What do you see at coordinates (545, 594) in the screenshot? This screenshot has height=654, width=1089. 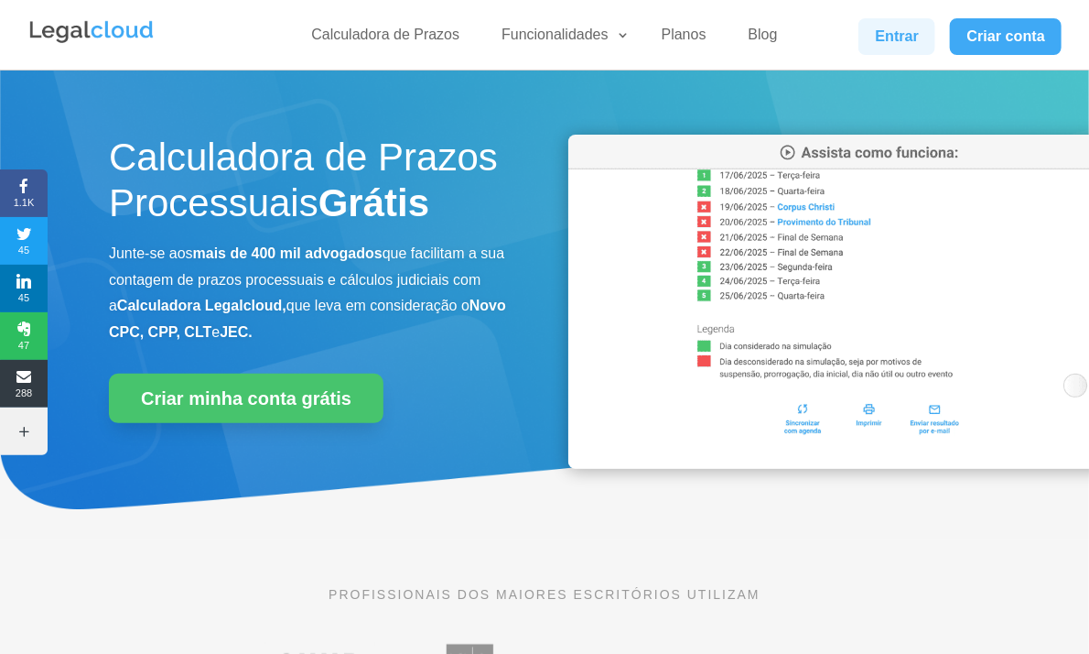 I see `p: PROFISSIONAIS DOS MAIORES ESCRITÓRIOS UTILIZAM` at bounding box center [545, 594].